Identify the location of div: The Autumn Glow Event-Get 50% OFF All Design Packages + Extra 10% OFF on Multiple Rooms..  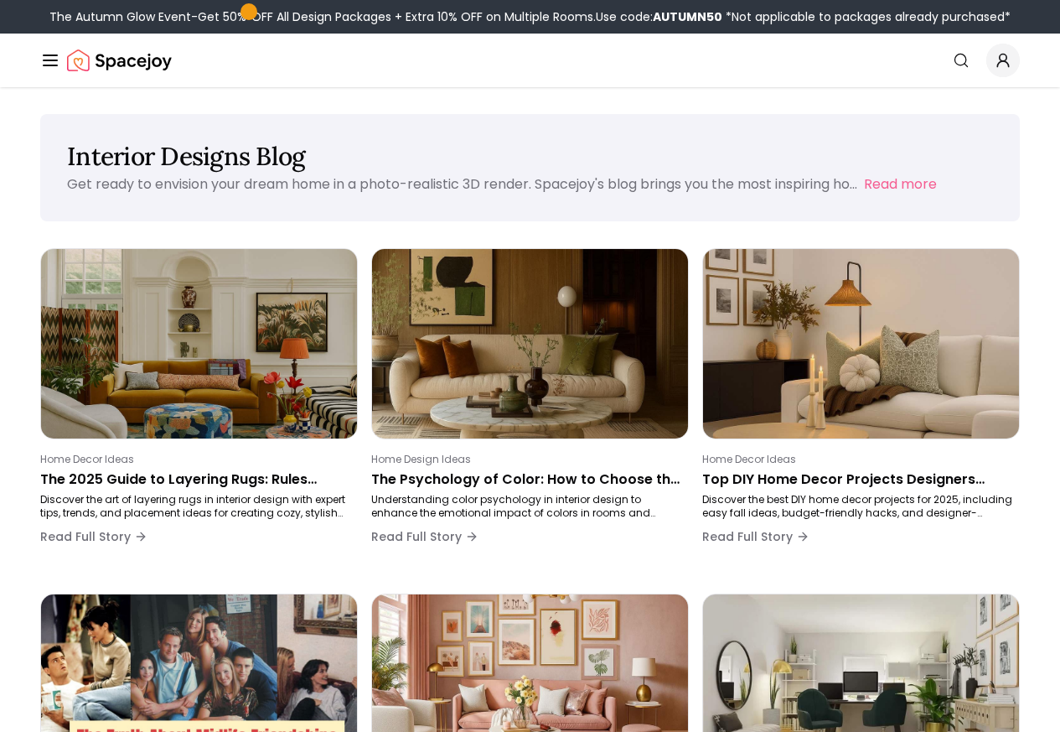
(530, 17).